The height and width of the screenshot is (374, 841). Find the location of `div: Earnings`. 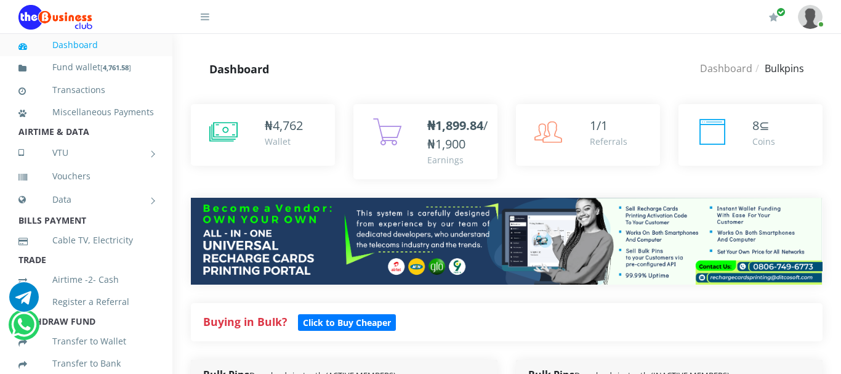

div: Earnings is located at coordinates (457, 159).